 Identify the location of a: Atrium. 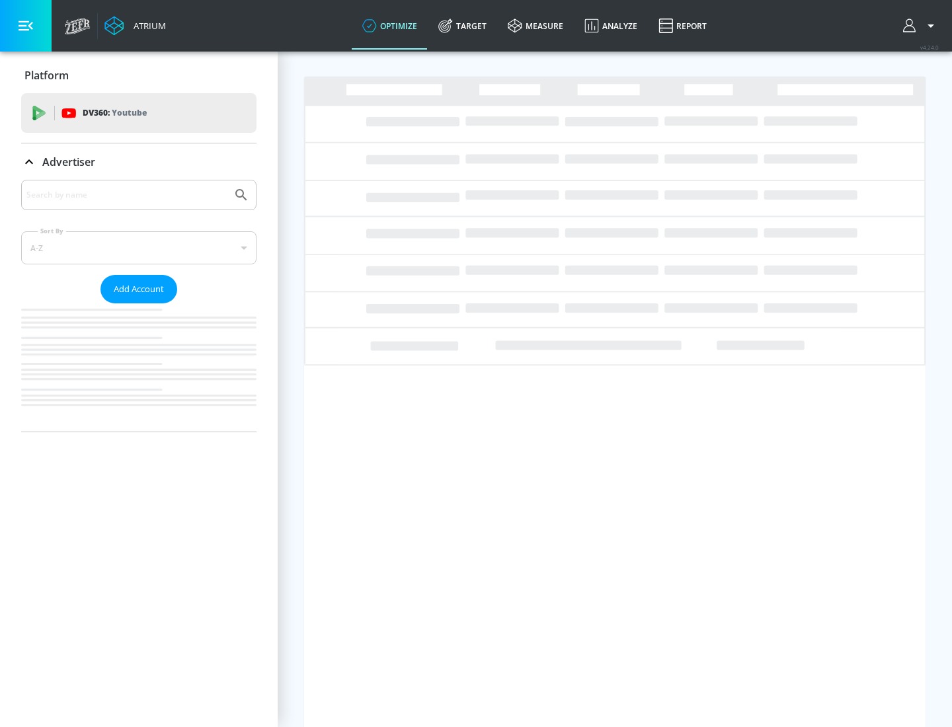
(135, 26).